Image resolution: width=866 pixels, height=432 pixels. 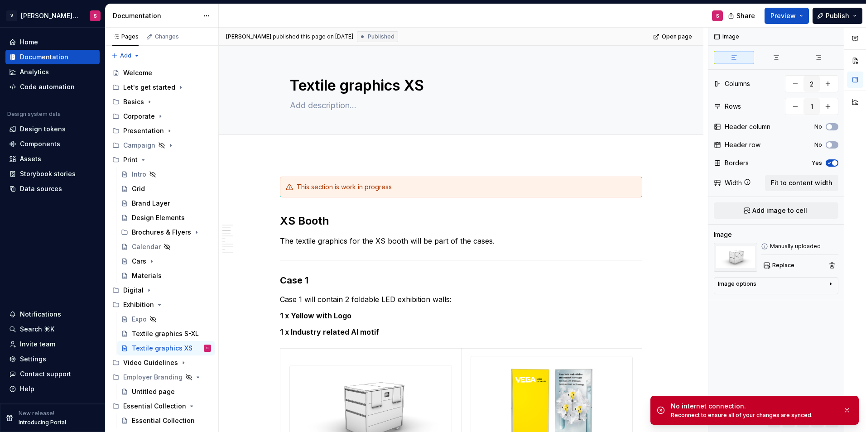 I want to click on div: Components, so click(x=40, y=144).